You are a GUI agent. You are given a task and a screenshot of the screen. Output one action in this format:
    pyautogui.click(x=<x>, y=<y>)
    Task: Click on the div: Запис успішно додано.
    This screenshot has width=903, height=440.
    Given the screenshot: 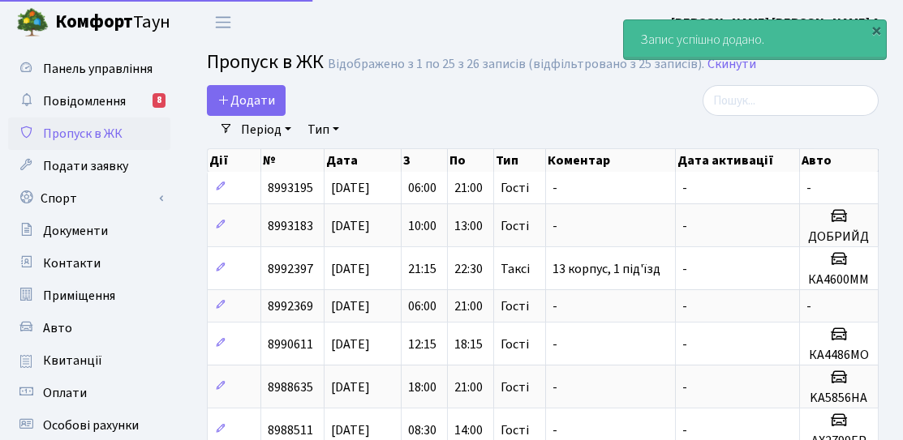 What is the action you would take?
    pyautogui.click(x=754, y=40)
    